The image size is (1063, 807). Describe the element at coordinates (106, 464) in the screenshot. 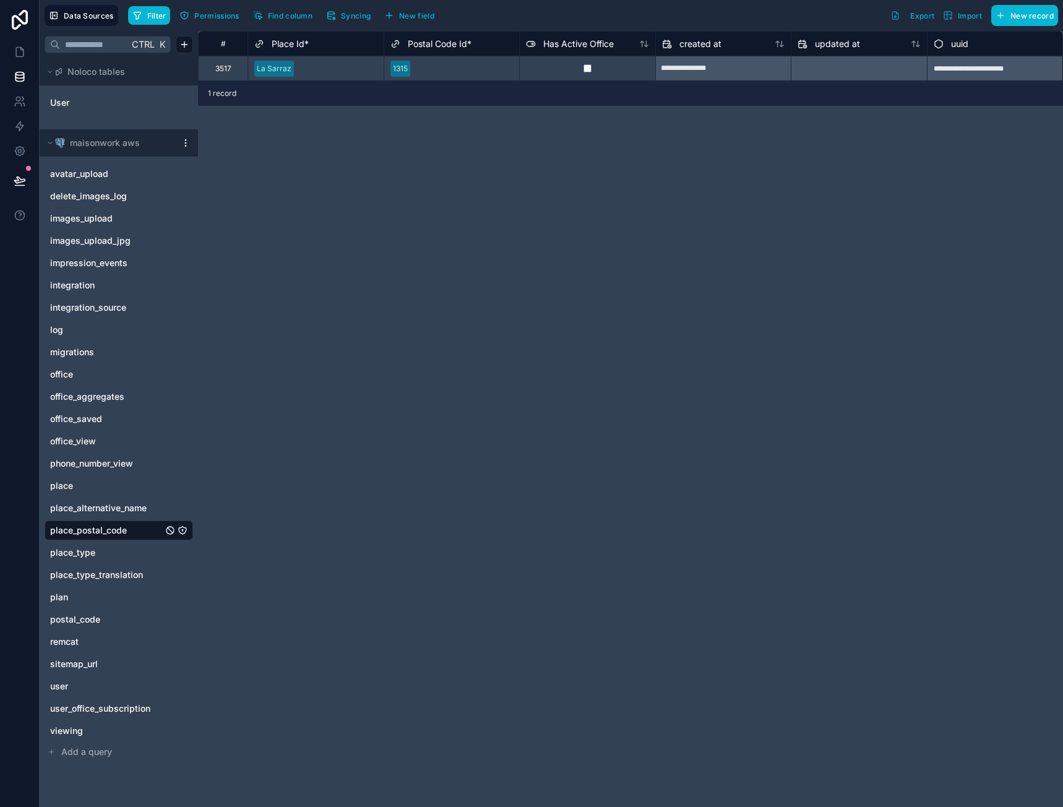

I see `a: phone_number_view` at that location.